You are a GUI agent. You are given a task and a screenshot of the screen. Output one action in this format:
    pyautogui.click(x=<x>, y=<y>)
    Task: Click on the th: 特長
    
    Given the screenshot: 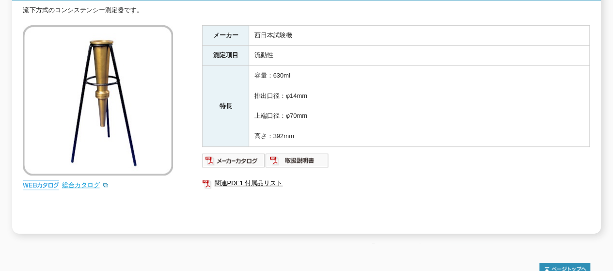 What is the action you would take?
    pyautogui.click(x=226, y=106)
    